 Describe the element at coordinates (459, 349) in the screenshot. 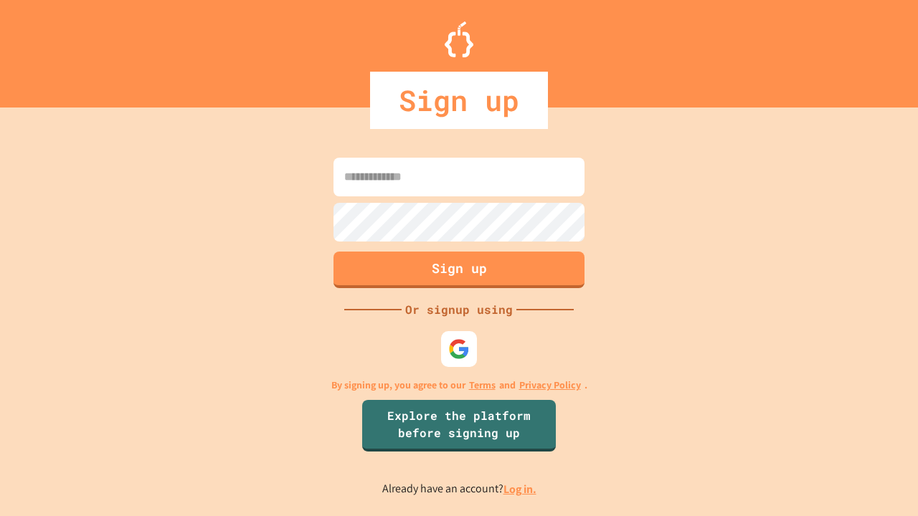

I see `img: google-icon.svg` at that location.